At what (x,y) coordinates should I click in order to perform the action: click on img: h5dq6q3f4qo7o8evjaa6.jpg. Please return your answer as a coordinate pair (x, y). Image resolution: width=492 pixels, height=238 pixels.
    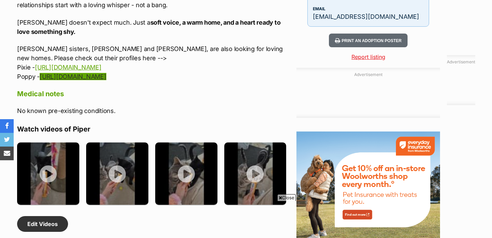
    Looking at the image, I should click on (117, 173).